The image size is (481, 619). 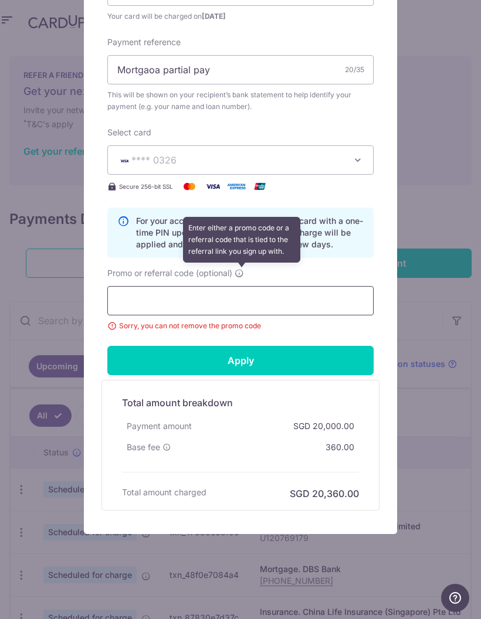 What do you see at coordinates (240, 403) in the screenshot?
I see `h5: Total amount breakdown` at bounding box center [240, 403].